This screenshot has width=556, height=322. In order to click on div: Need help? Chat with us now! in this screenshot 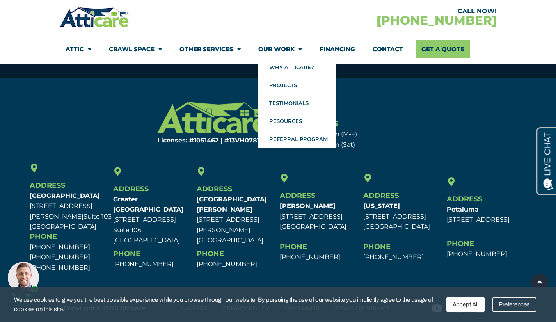, I will do `click(20, 18)`.